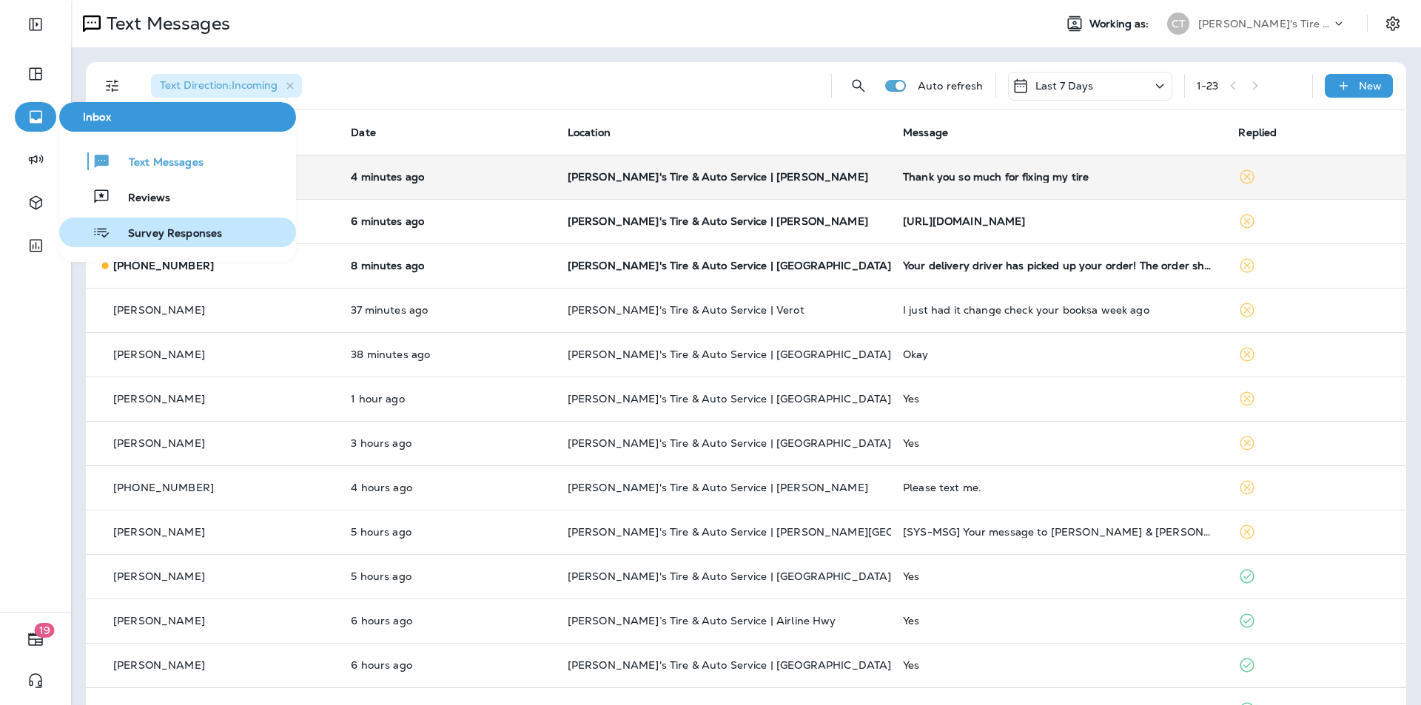  I want to click on button: Text Messages, so click(178, 161).